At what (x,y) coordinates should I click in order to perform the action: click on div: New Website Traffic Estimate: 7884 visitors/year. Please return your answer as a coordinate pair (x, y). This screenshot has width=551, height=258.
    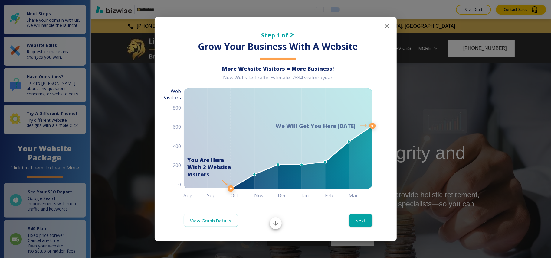
    Looking at the image, I should click on (278, 80).